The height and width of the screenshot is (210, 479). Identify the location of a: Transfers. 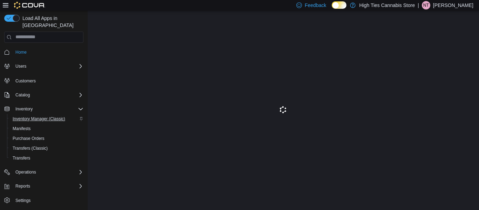
(21, 158).